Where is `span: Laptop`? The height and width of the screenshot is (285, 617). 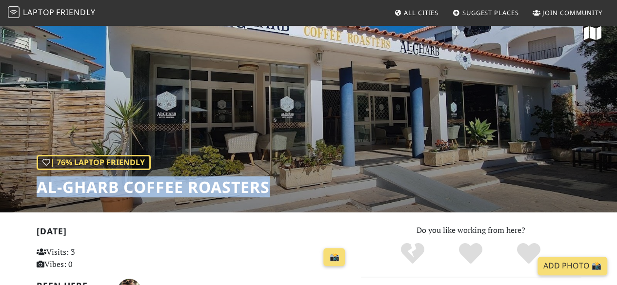 span: Laptop is located at coordinates (39, 12).